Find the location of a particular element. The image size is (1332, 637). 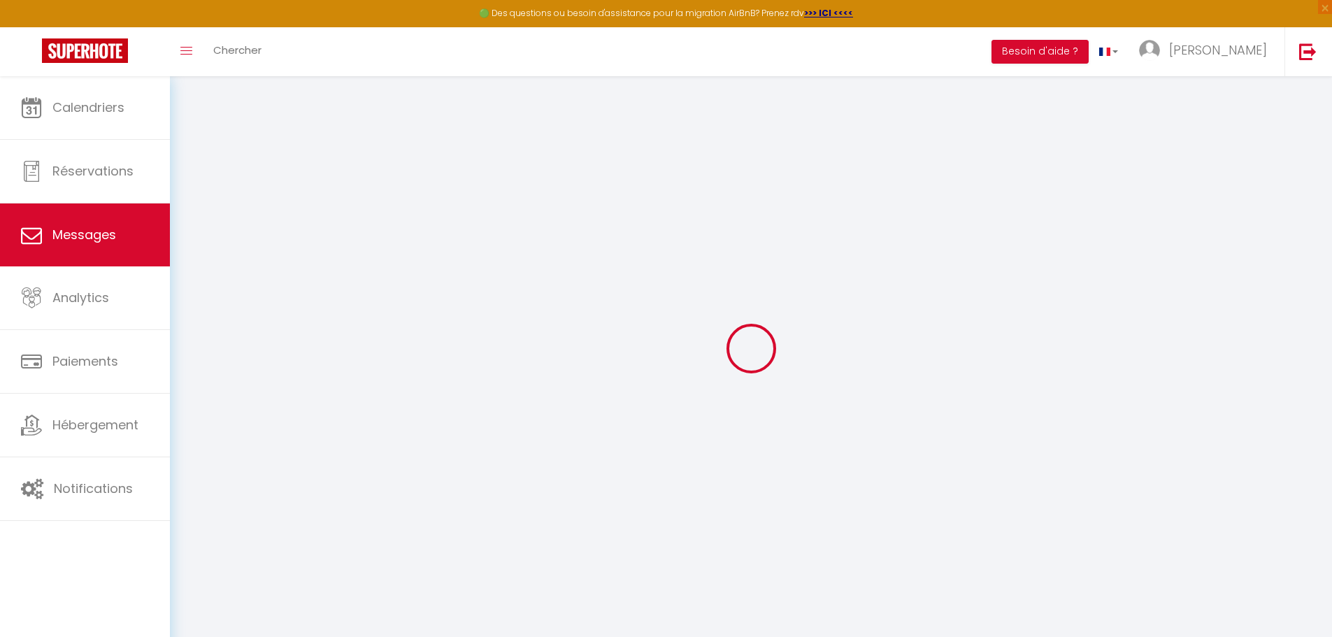

span: Calendriers is located at coordinates (88, 107).